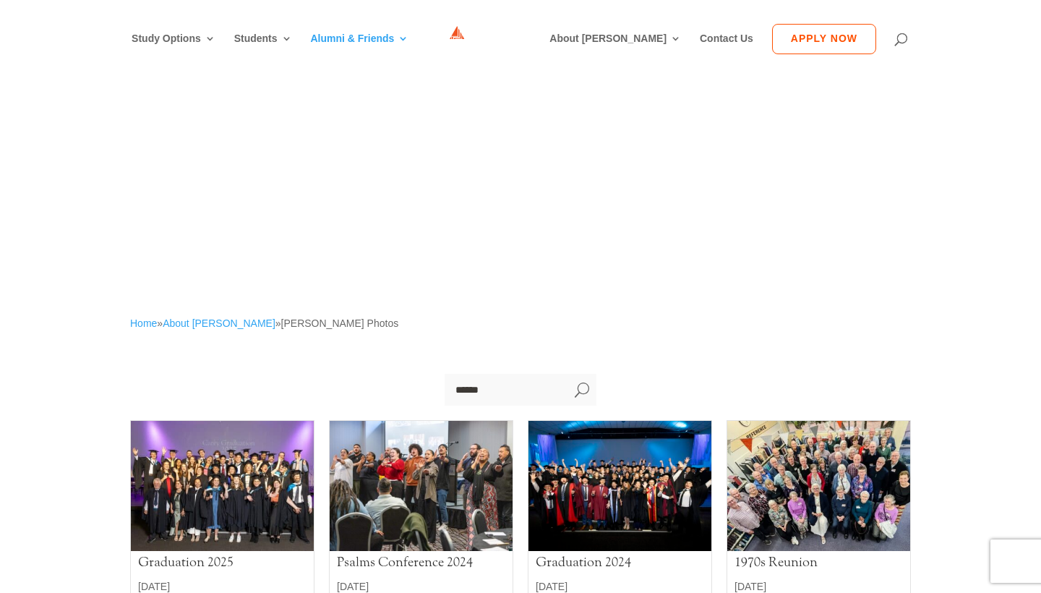 The image size is (1041, 593). I want to click on a: 1970s Reunion, so click(776, 562).